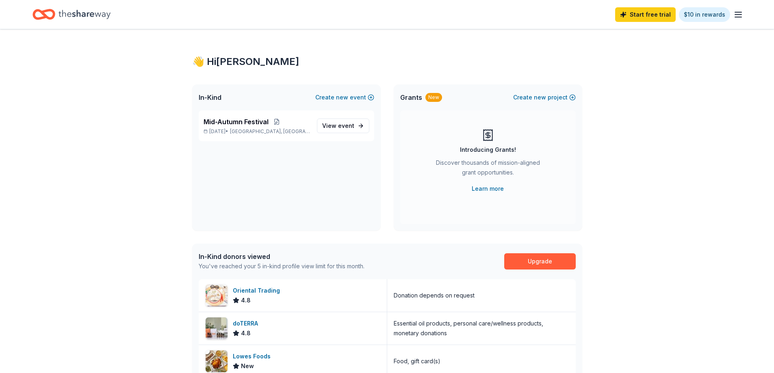 This screenshot has width=774, height=373. I want to click on div: Discover thousands of mission-aligned grant opportunities., so click(488, 169).